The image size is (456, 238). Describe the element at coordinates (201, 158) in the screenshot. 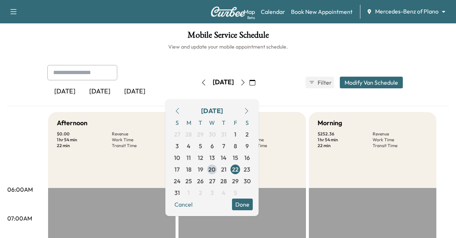

I see `span: 12` at that location.